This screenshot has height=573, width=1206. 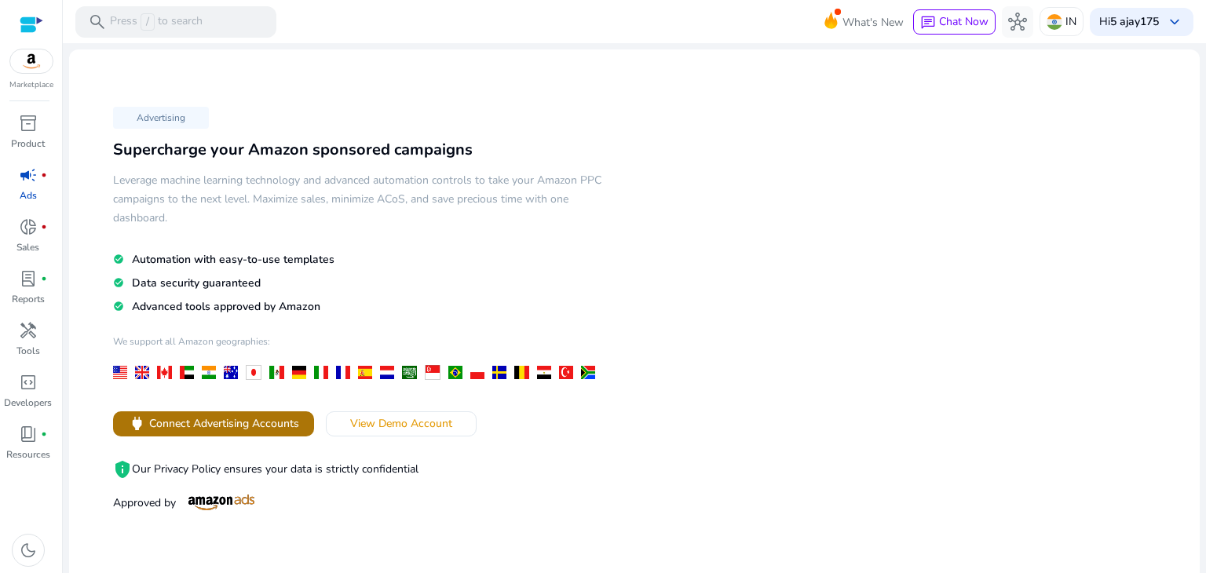 I want to click on p: Advertising, so click(x=161, y=118).